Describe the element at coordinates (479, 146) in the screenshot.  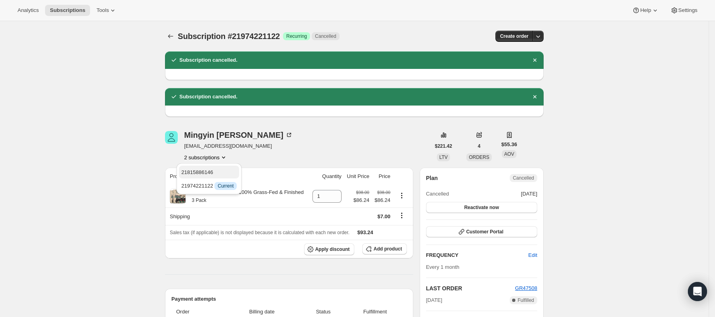
I see `button: 4` at that location.